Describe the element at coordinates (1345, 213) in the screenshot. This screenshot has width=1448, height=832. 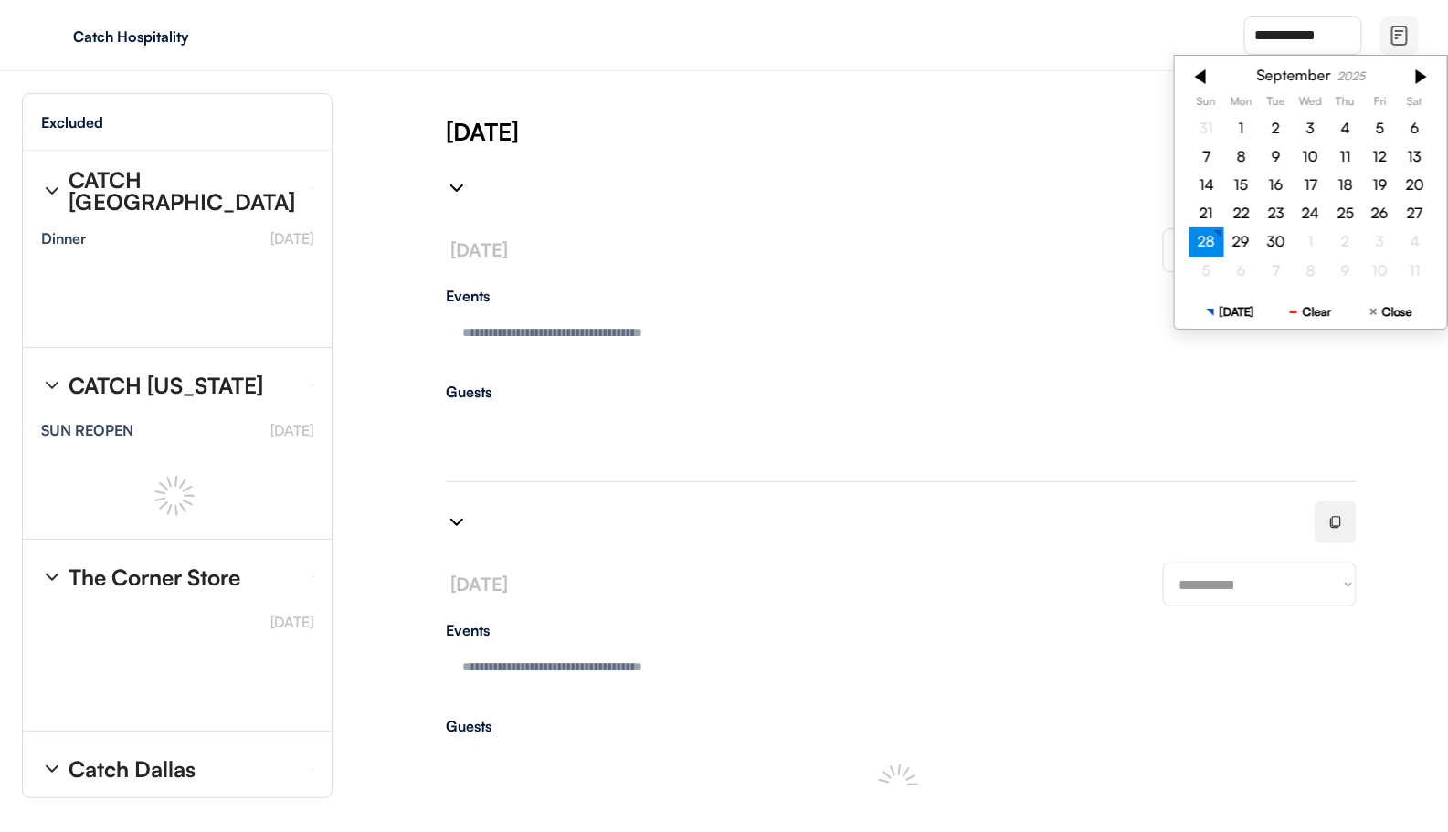
I see `div: 25 Sep 2025` at that location.